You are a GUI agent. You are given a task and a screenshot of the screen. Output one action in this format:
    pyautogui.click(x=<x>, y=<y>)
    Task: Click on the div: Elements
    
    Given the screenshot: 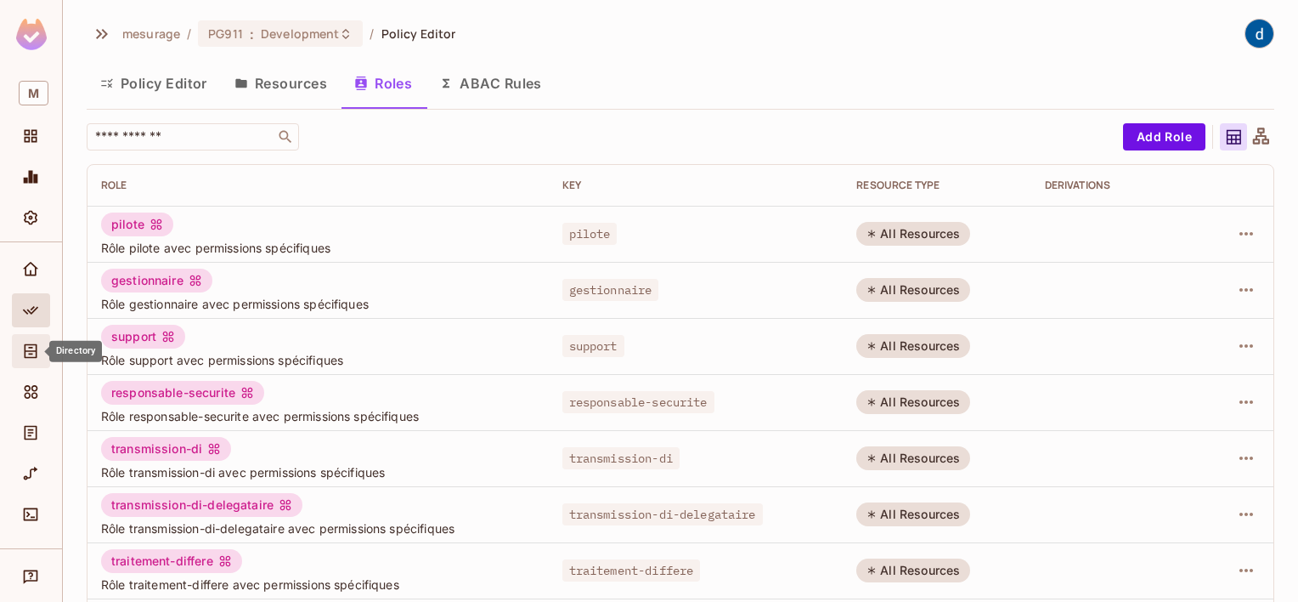 What is the action you would take?
    pyautogui.click(x=31, y=392)
    